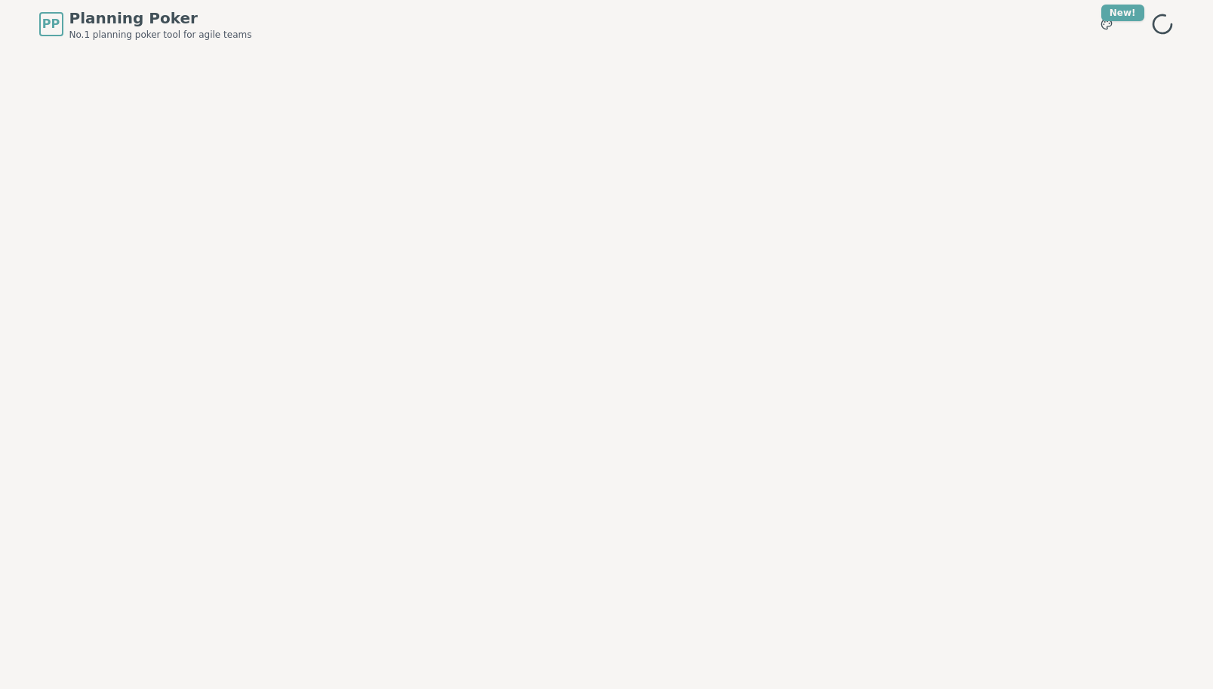 This screenshot has height=689, width=1213. What do you see at coordinates (51, 24) in the screenshot?
I see `span: PP` at bounding box center [51, 24].